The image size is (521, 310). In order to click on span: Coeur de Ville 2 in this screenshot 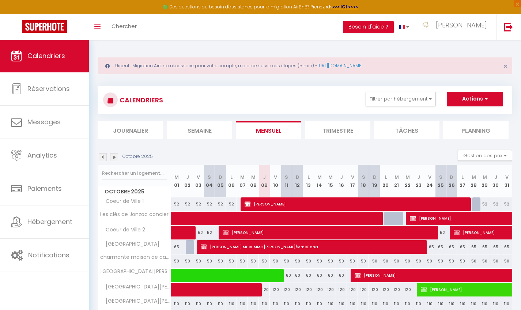, I will do `click(123, 230)`.